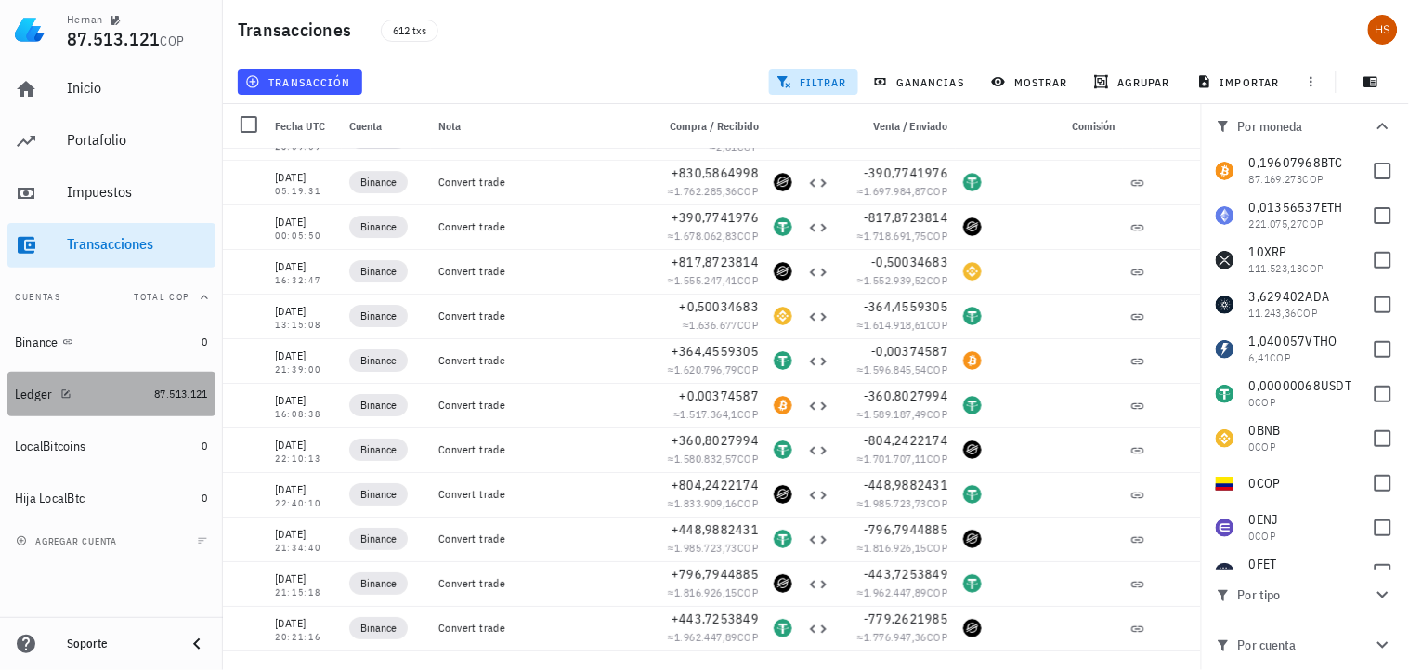 The width and height of the screenshot is (1409, 670). Describe the element at coordinates (910, 125) in the screenshot. I see `span: Venta / Enviado` at that location.